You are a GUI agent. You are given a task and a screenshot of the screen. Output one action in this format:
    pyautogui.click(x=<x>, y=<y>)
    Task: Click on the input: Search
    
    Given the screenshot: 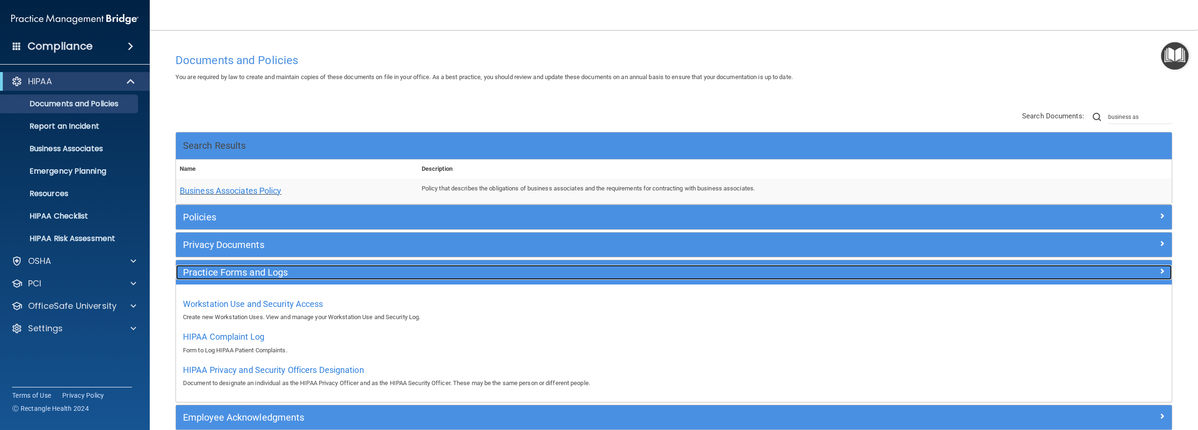 What is the action you would take?
    pyautogui.click(x=1140, y=117)
    